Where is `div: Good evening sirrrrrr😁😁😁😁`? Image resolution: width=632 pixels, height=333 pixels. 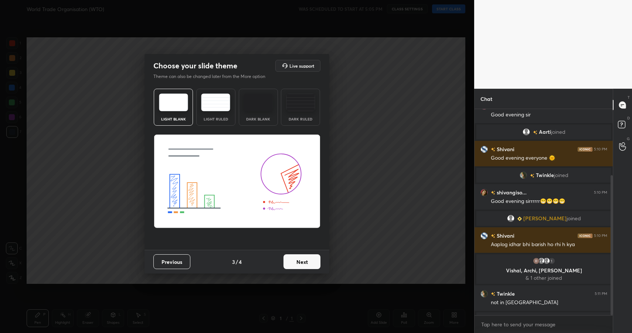 div: Good evening sirrrrrr😁😁😁😁 is located at coordinates (549, 201).